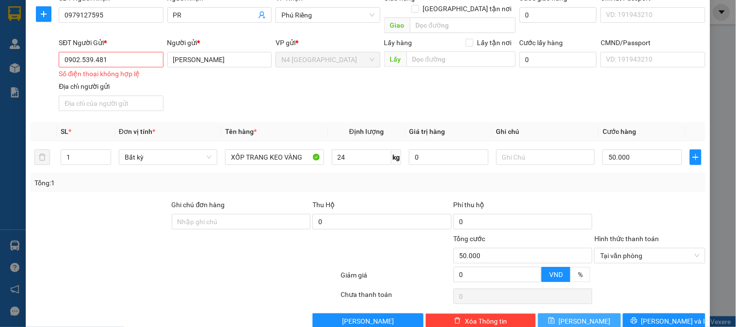  I want to click on th: Ghi chú, so click(545, 131).